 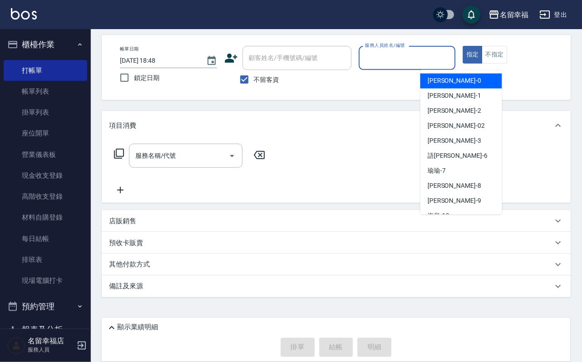 I want to click on p: 店販銷售, so click(x=123, y=221).